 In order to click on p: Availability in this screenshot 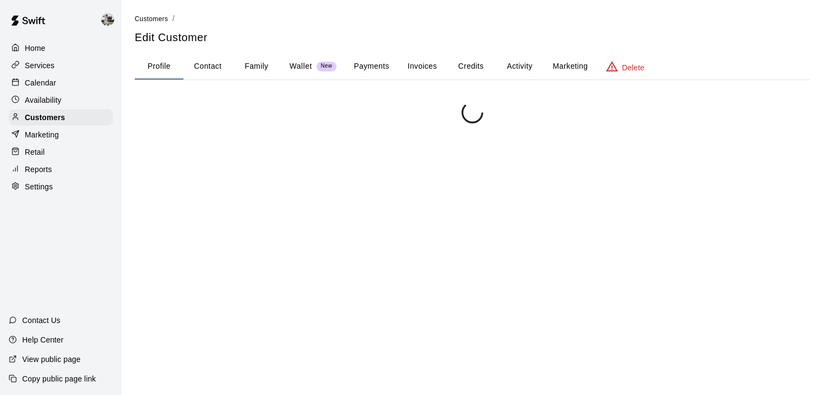, I will do `click(43, 100)`.